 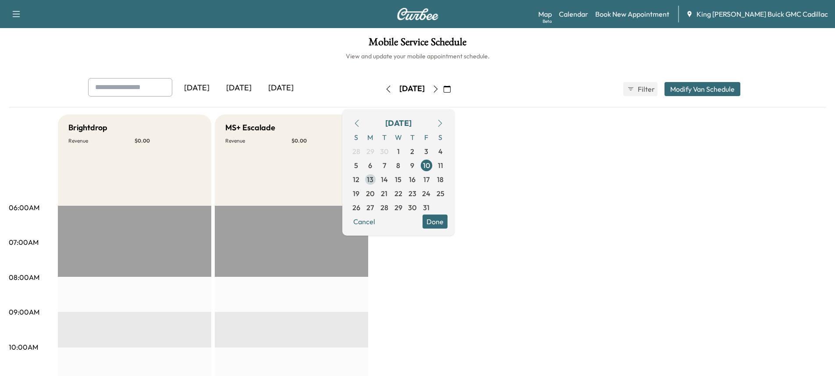 I want to click on span: 31, so click(x=426, y=207).